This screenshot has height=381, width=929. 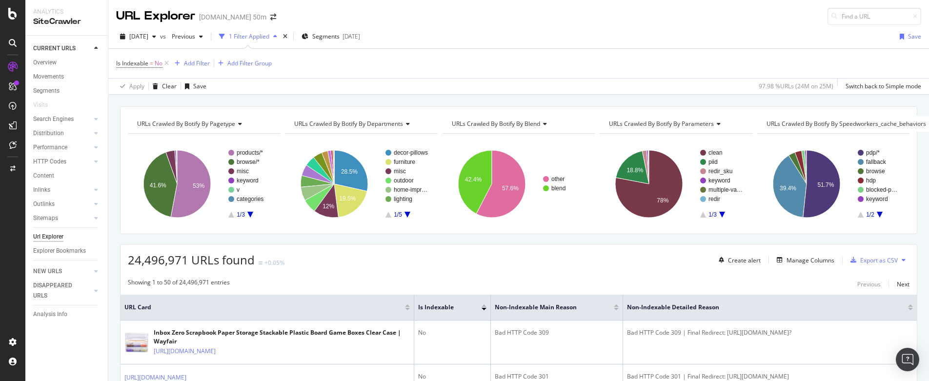 What do you see at coordinates (238, 190) in the screenshot?
I see `text: v` at bounding box center [238, 190].